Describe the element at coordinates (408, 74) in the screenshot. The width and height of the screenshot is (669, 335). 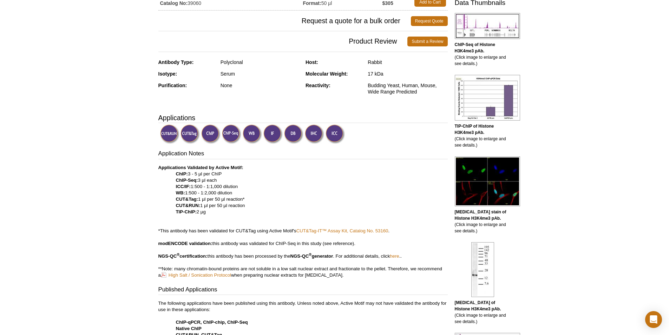
I see `div: 17 kDa` at that location.